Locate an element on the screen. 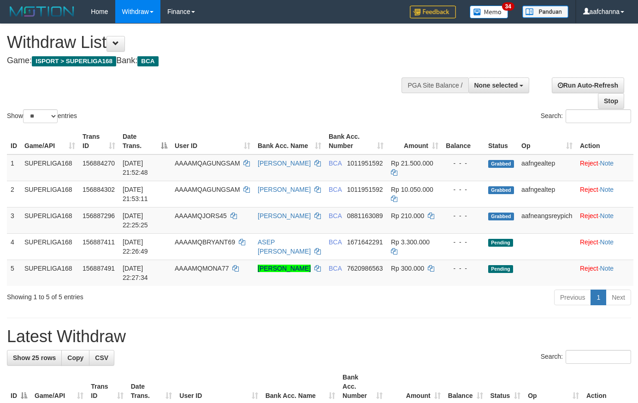 This screenshot has height=403, width=638. span: AAAAMQJORS45 is located at coordinates (201, 216).